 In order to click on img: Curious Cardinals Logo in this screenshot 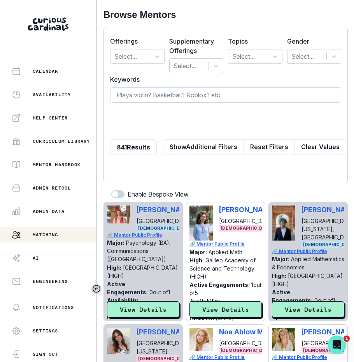, I will do `click(48, 24)`.